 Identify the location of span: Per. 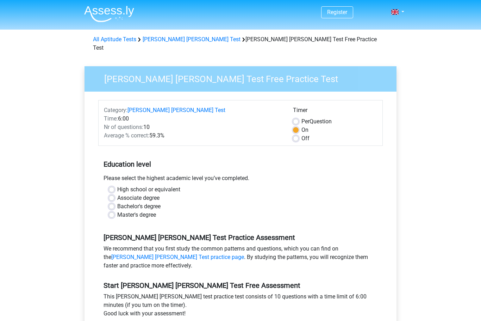
(305, 121).